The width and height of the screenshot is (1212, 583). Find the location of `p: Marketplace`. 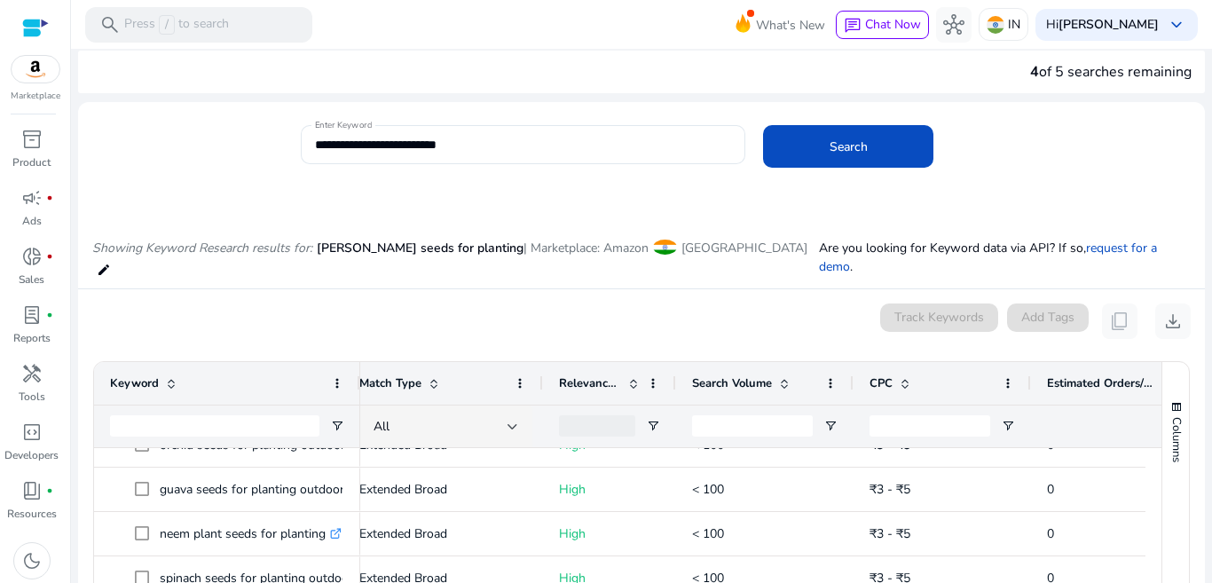

p: Marketplace is located at coordinates (36, 96).